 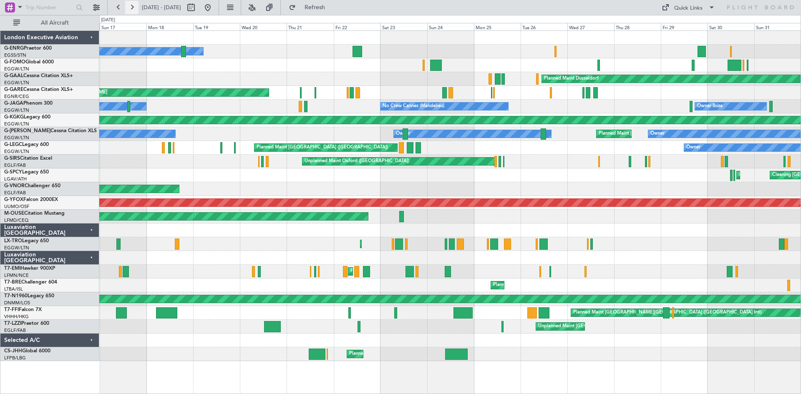 I want to click on a: G-JAGAPhenom 300, so click(x=28, y=104).